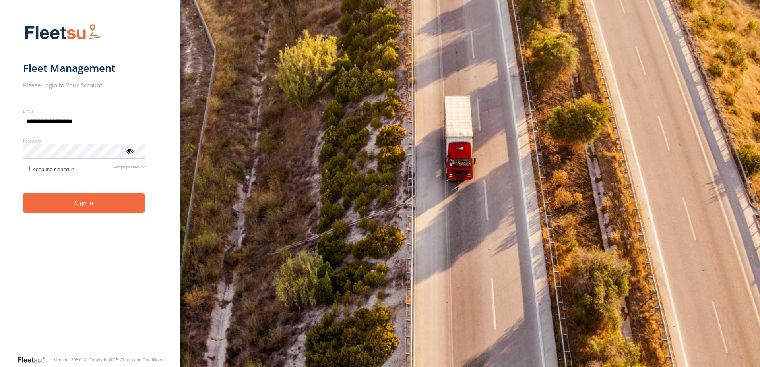 This screenshot has height=367, width=760. Describe the element at coordinates (63, 32) in the screenshot. I see `img: Fleetsu` at that location.